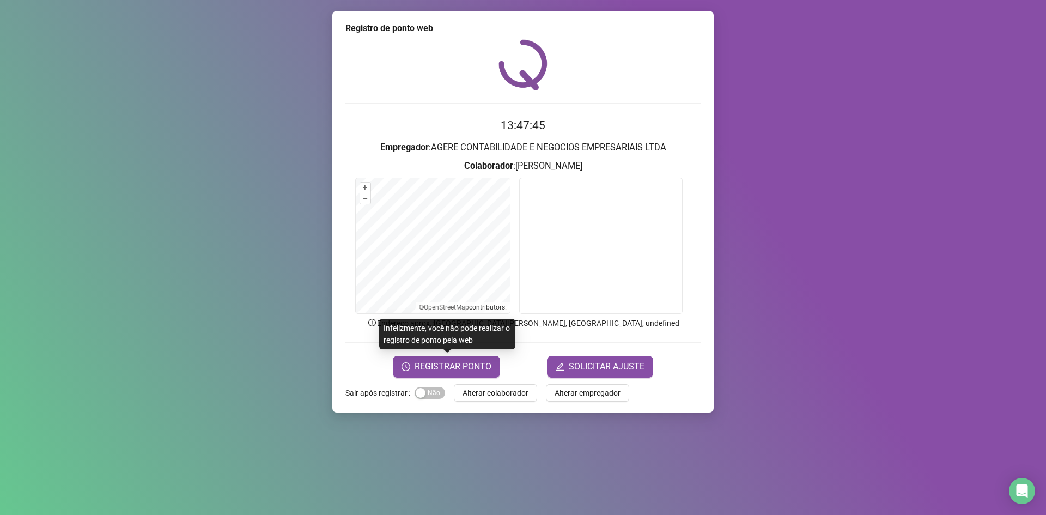 This screenshot has height=515, width=1046. Describe the element at coordinates (600, 367) in the screenshot. I see `button: editSOLICITAR AJUSTE` at that location.